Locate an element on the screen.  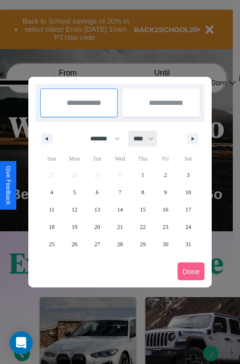
span: 1 is located at coordinates (143, 175).